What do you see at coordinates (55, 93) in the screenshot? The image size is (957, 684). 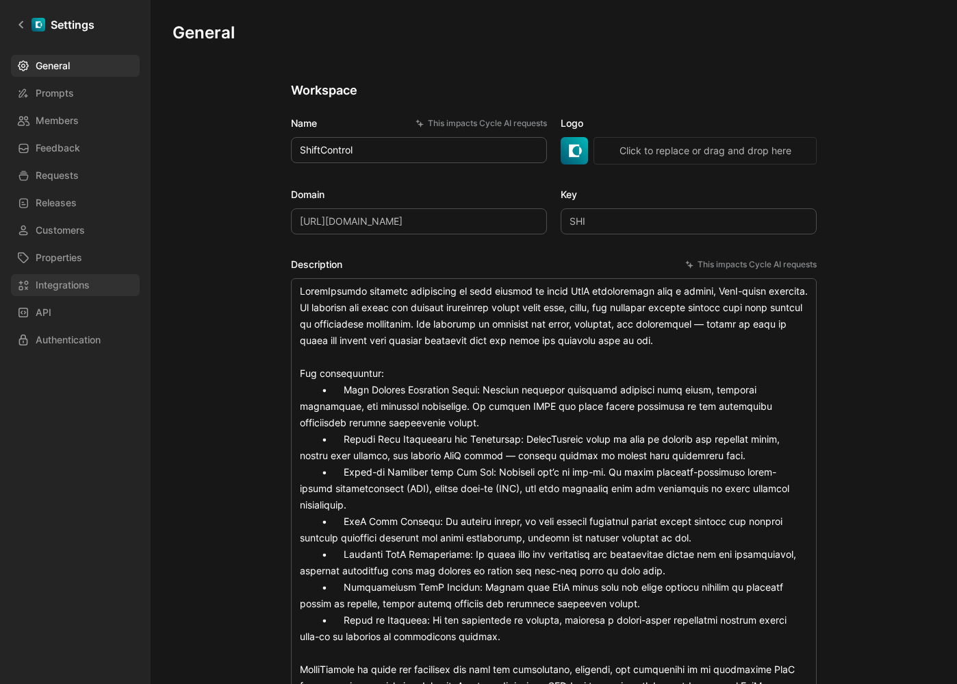 I see `span: Prompts` at bounding box center [55, 93].